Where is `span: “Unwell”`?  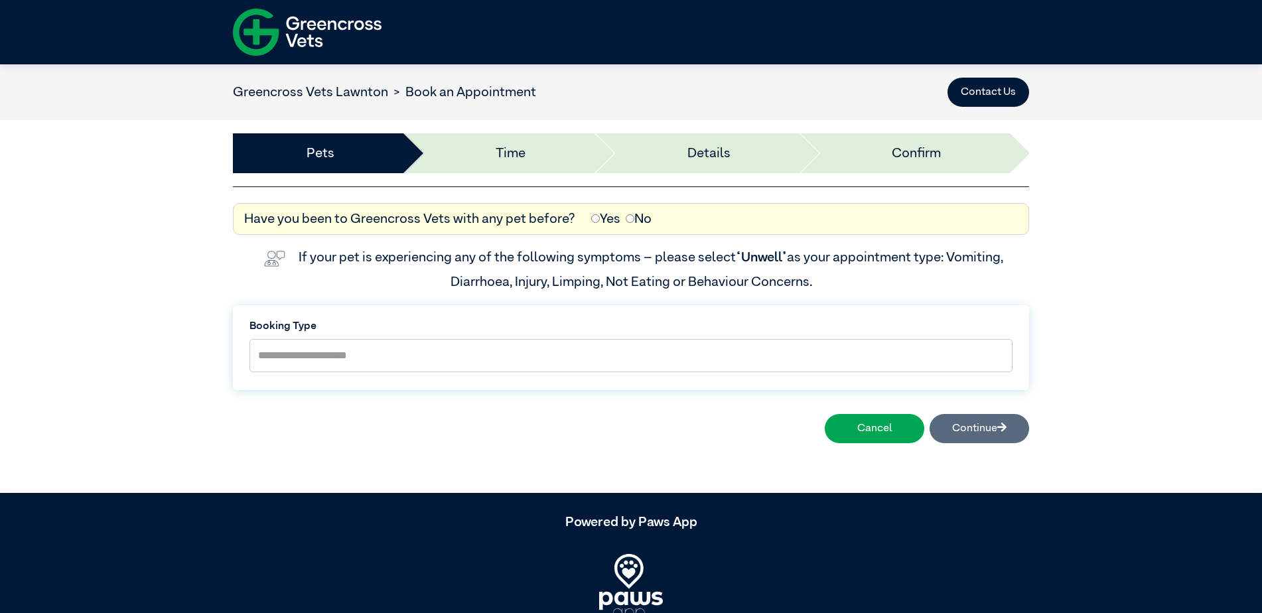 span: “Unwell” is located at coordinates (761, 258).